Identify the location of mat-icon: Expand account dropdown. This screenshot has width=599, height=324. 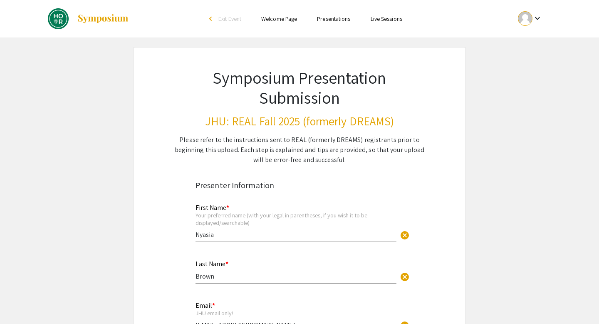
(538, 18).